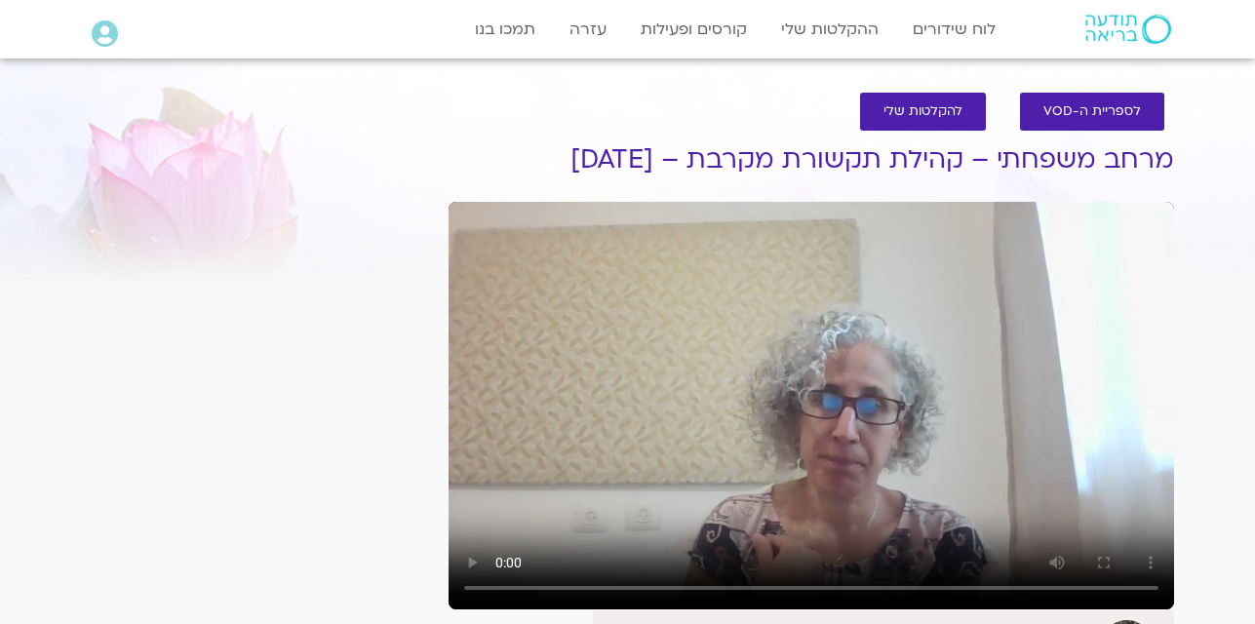  What do you see at coordinates (693, 29) in the screenshot?
I see `a: קורסים ופעילות` at bounding box center [693, 29].